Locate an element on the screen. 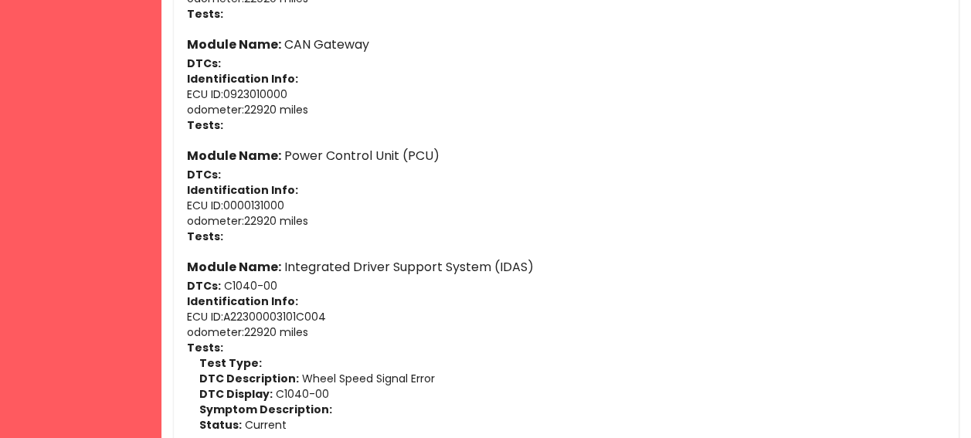 This screenshot has width=971, height=438. h6: Integrated Driver Support System (IDAS) is located at coordinates (566, 267).